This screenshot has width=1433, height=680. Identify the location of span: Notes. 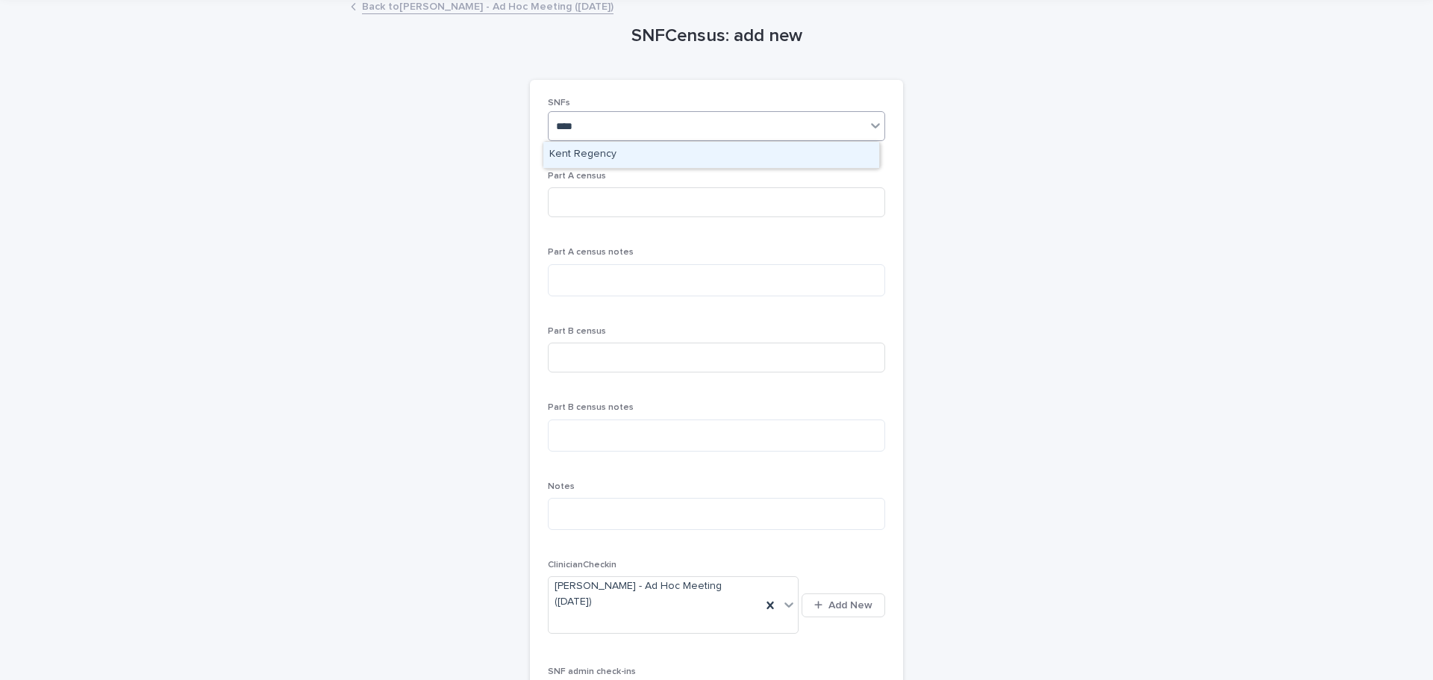
(561, 487).